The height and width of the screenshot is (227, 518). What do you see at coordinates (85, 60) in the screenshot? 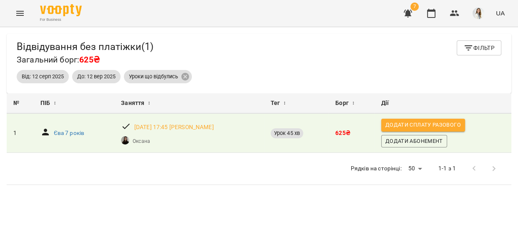
I see `h6: Загальний борг:` at bounding box center [85, 60].